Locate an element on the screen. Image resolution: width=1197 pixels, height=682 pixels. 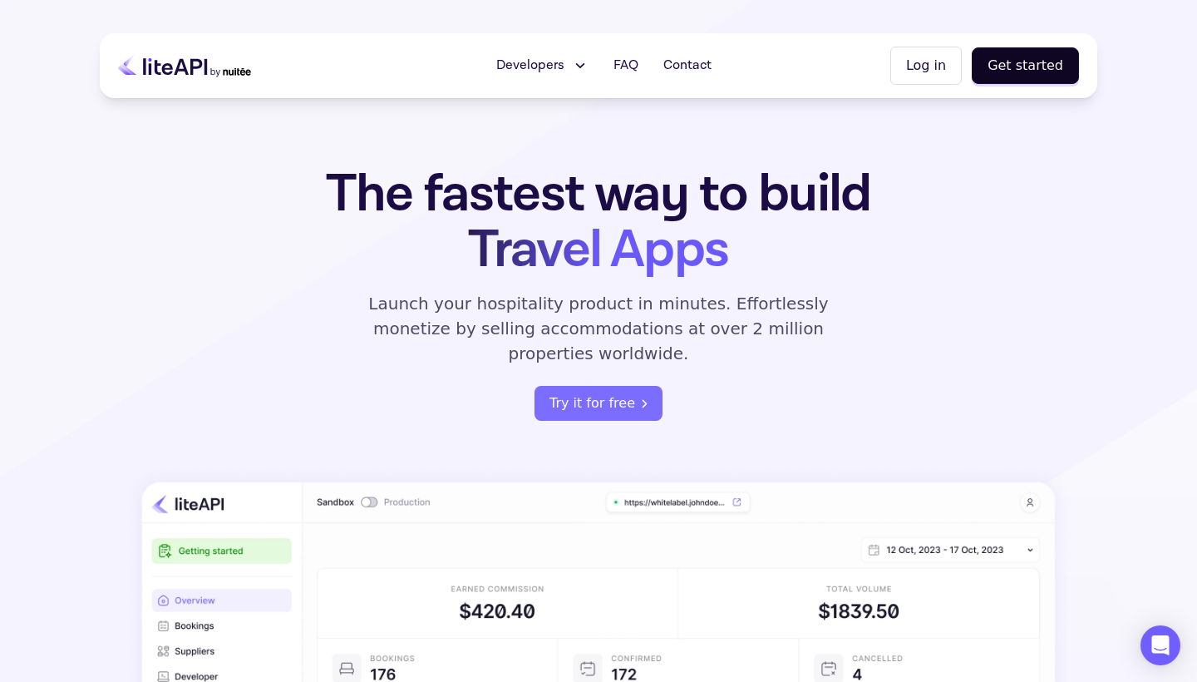
button: Log in is located at coordinates (926, 66).